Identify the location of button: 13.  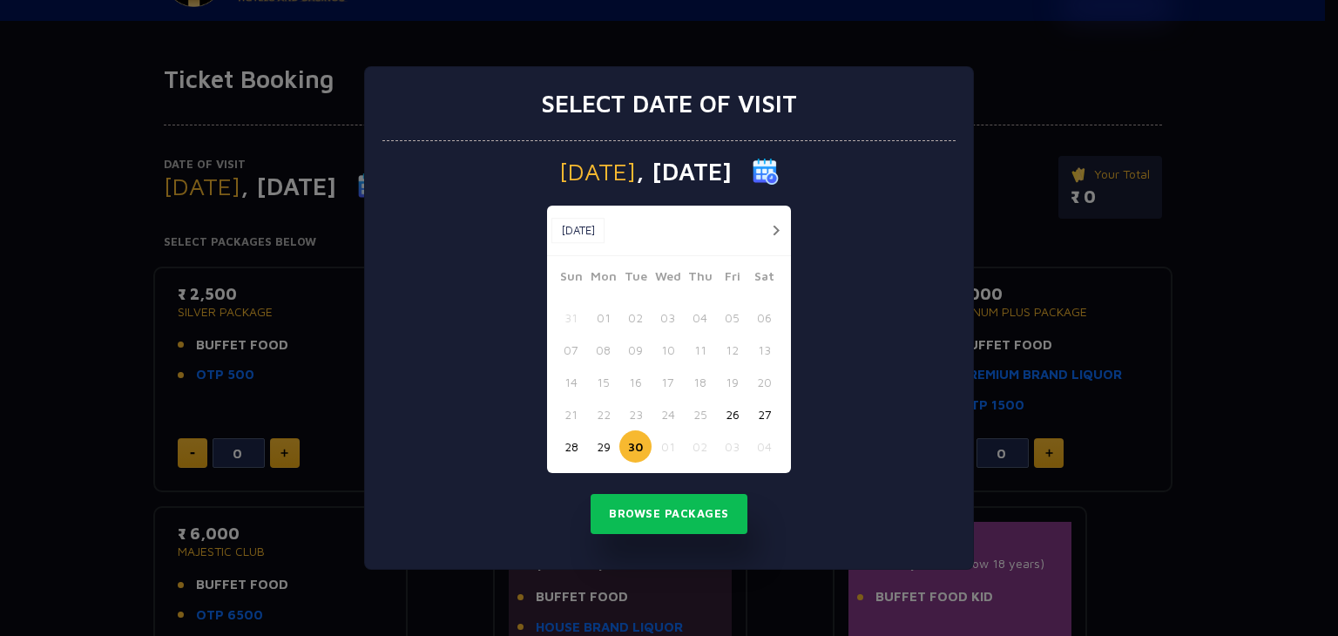
(764, 349).